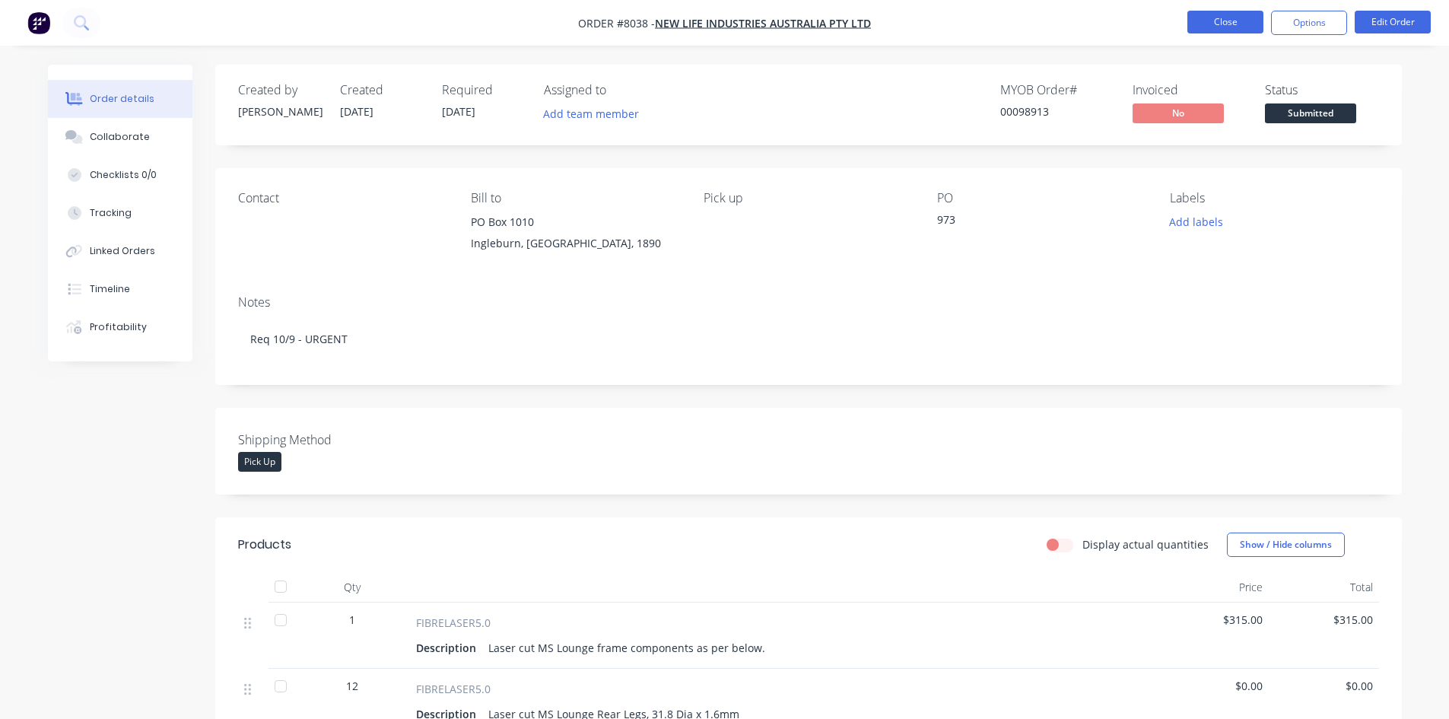 This screenshot has height=719, width=1449. I want to click on div: Profitability, so click(118, 327).